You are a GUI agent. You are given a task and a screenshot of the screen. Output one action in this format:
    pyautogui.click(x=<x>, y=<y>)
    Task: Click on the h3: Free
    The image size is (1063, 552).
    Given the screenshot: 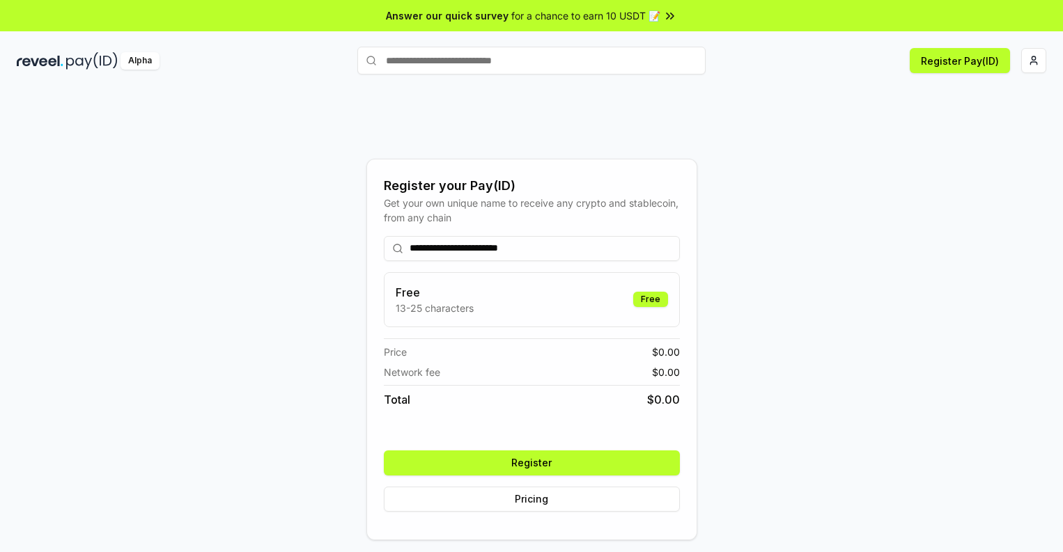 What is the action you would take?
    pyautogui.click(x=435, y=293)
    